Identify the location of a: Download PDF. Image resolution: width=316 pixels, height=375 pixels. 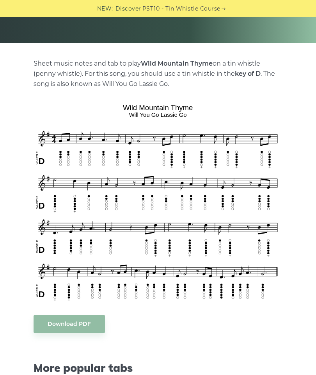
(69, 324).